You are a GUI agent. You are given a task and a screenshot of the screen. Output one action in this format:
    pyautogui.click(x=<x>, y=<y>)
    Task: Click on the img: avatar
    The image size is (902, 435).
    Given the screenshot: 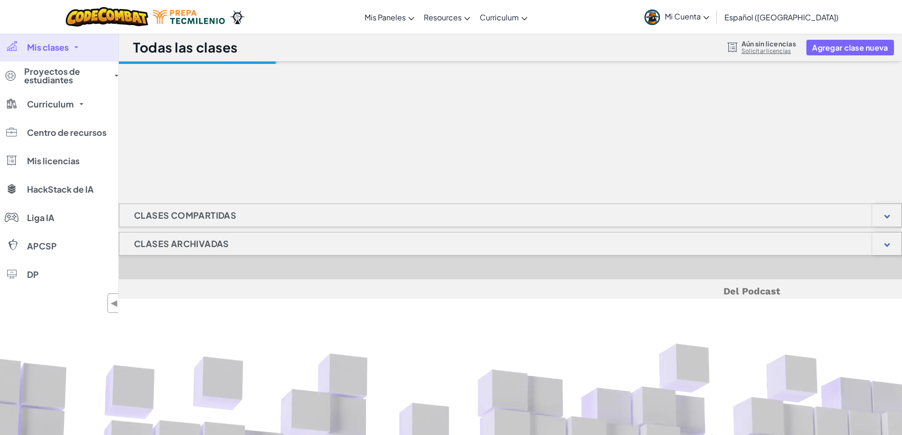 What is the action you would take?
    pyautogui.click(x=652, y=17)
    